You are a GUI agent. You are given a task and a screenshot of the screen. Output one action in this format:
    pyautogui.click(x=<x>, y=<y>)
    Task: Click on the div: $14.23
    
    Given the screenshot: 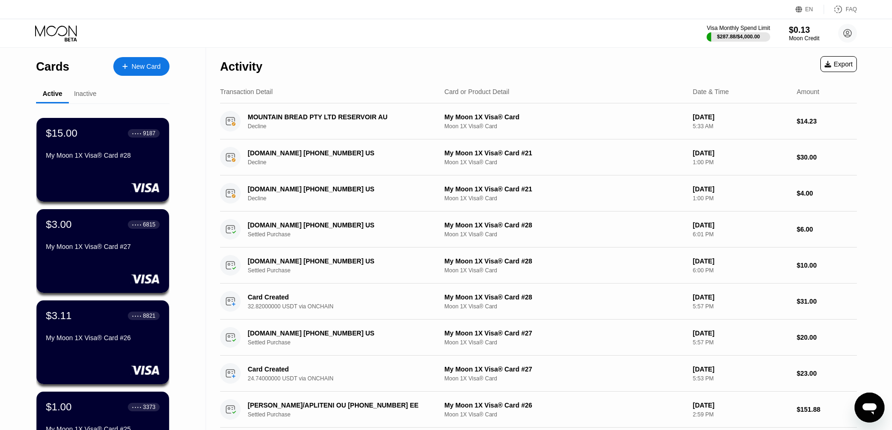 What is the action you would take?
    pyautogui.click(x=827, y=121)
    